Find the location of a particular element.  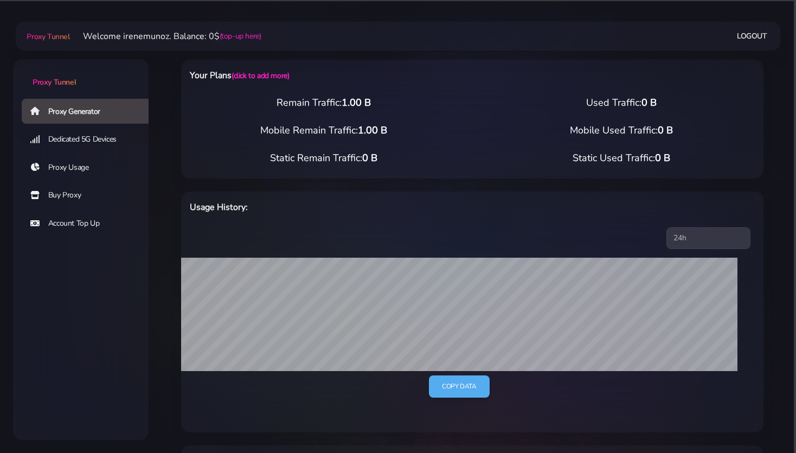

a: (top-up here) is located at coordinates (240, 36).